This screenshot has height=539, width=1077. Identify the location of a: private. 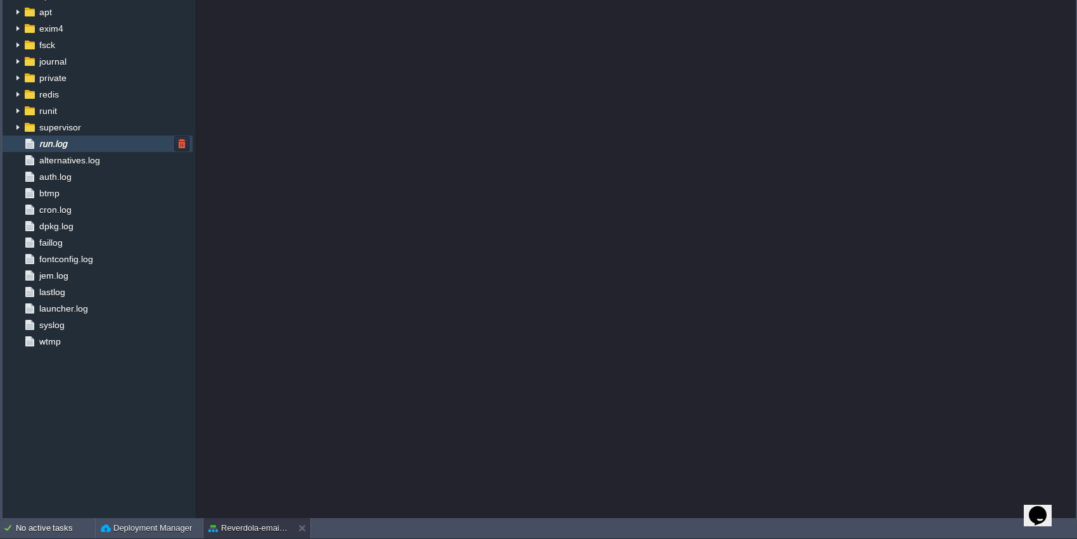
(53, 78).